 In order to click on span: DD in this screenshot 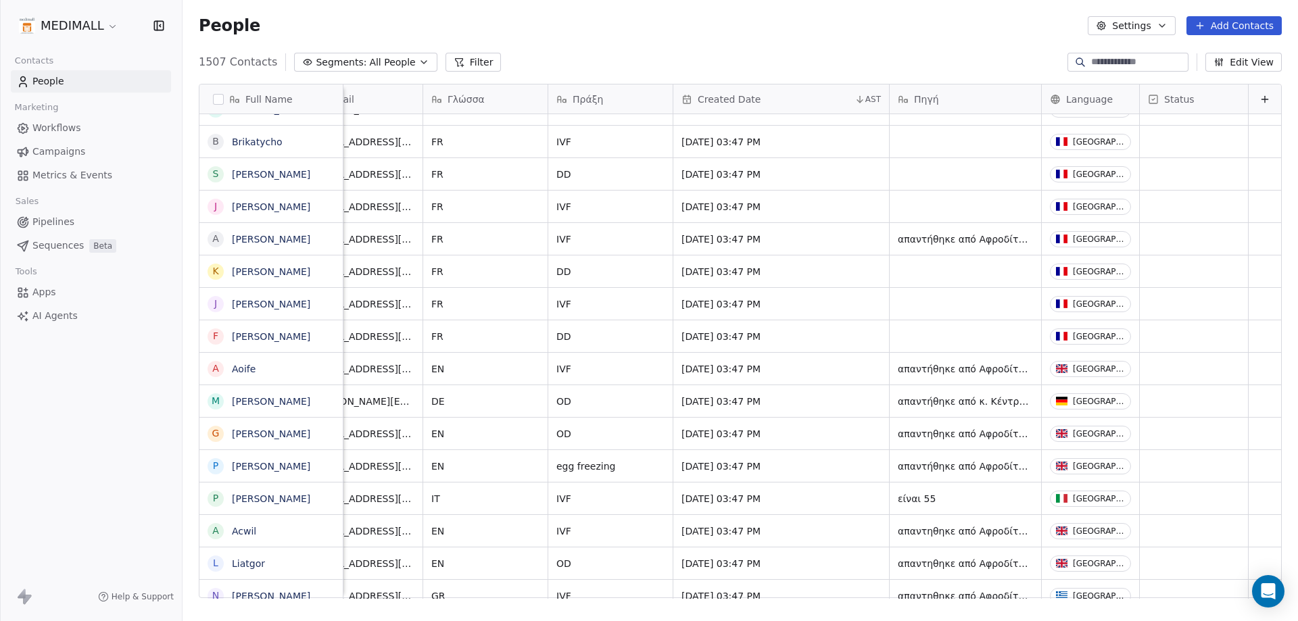, I will do `click(610, 174)`.